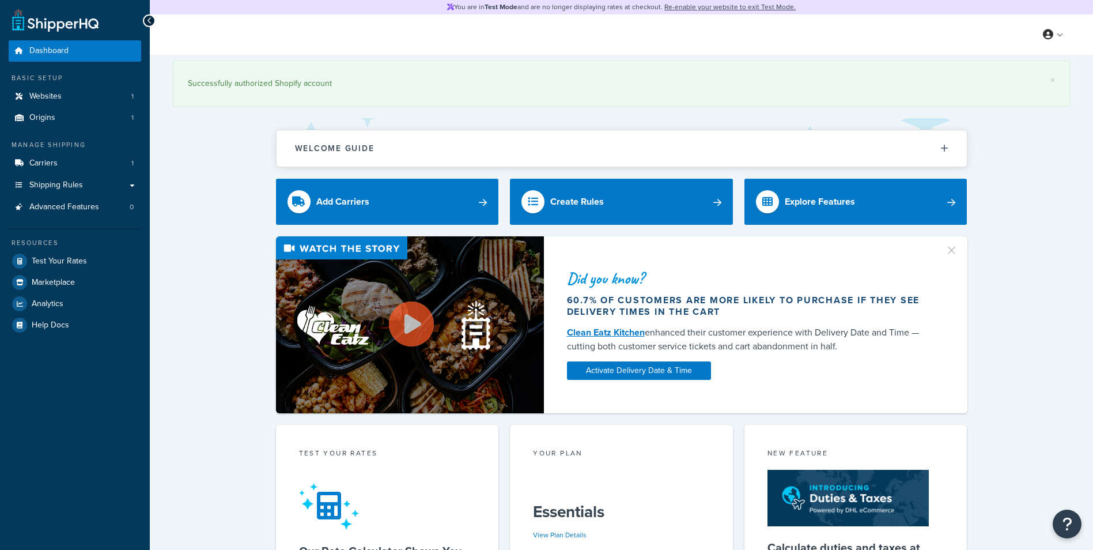 The image size is (1093, 550). Describe the element at coordinates (75, 207) in the screenshot. I see `li: Advanced Features` at that location.